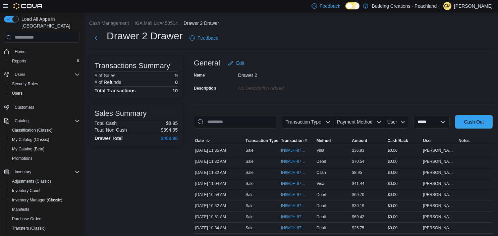  Describe the element at coordinates (240, 63) in the screenshot. I see `span: Edit` at that location.